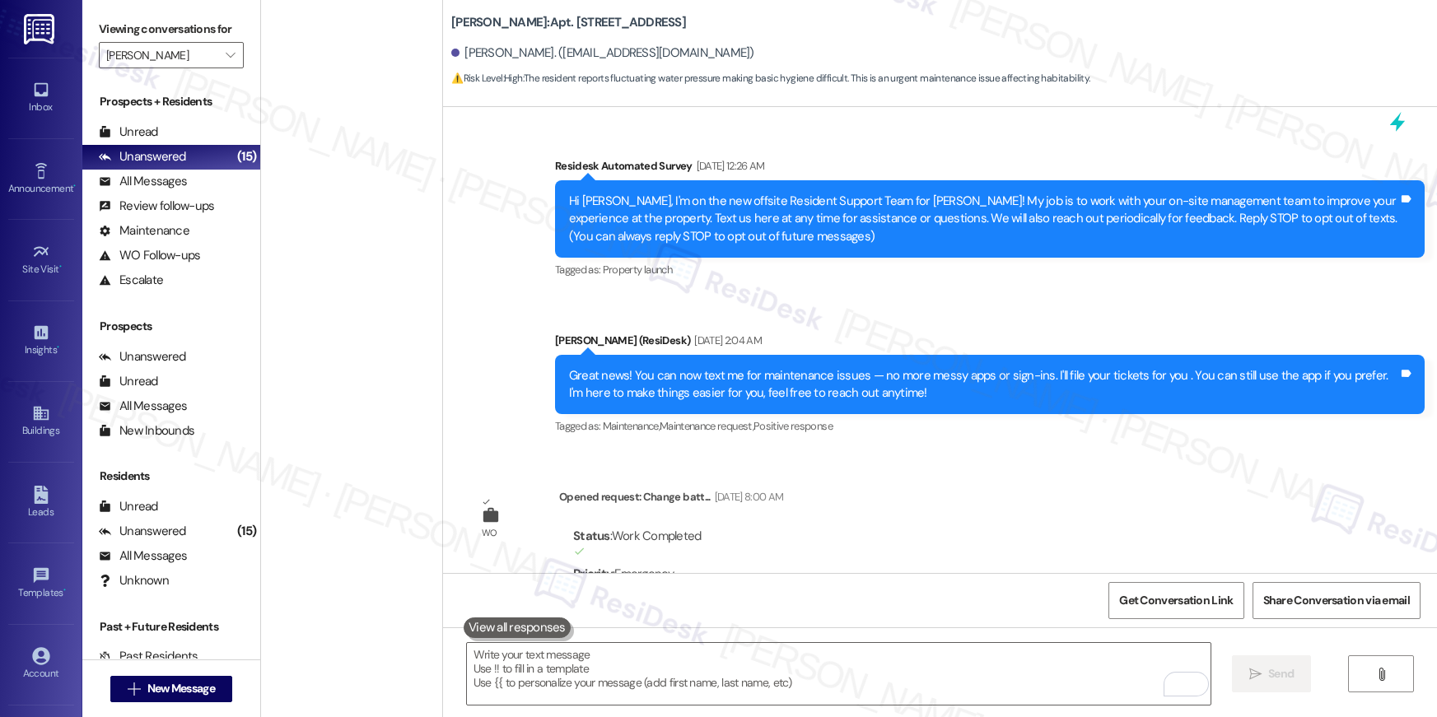  I want to click on button: Send, so click(1272, 674).